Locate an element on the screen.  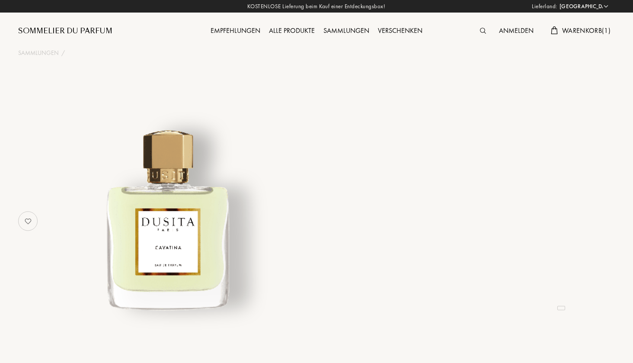
a: Empfehlungen is located at coordinates (235, 30).